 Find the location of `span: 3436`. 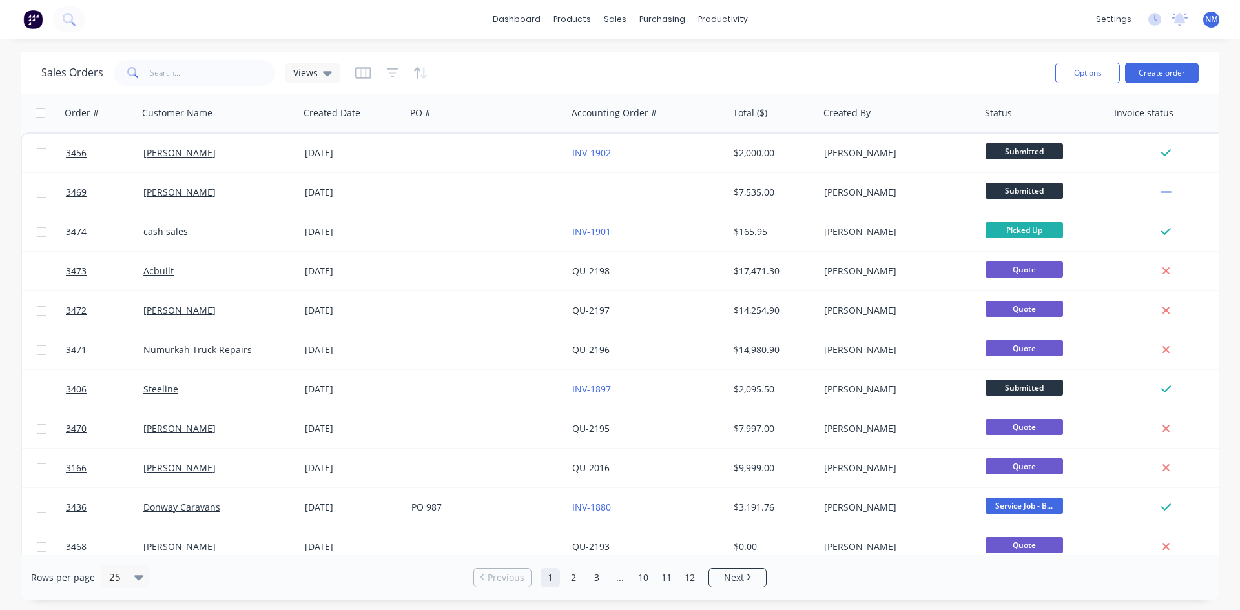

span: 3436 is located at coordinates (76, 508).